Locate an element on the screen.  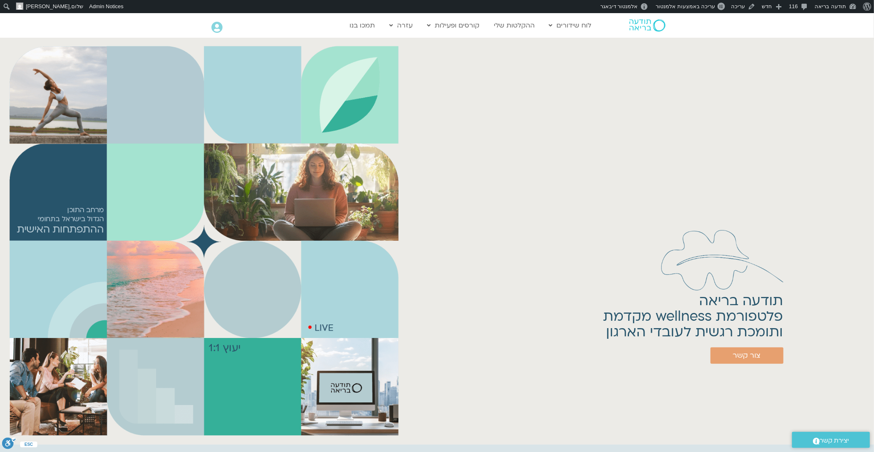
a: תמכו בנו is located at coordinates (362, 25).